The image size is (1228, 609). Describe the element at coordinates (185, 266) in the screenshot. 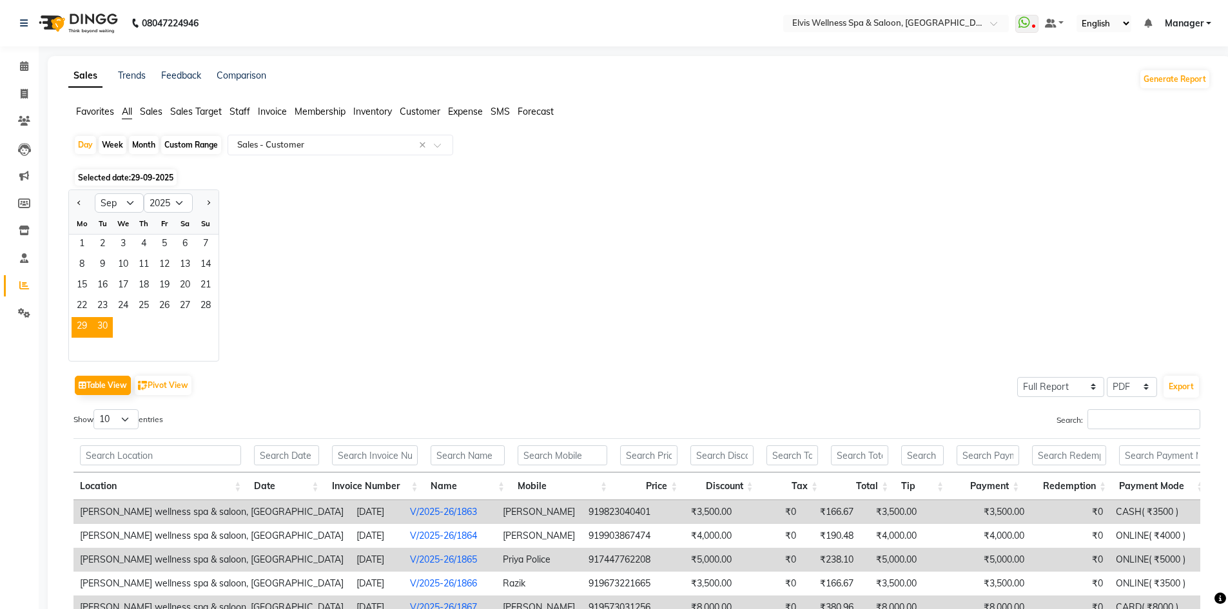

I see `div: Saturday, September 13, 2025` at that location.